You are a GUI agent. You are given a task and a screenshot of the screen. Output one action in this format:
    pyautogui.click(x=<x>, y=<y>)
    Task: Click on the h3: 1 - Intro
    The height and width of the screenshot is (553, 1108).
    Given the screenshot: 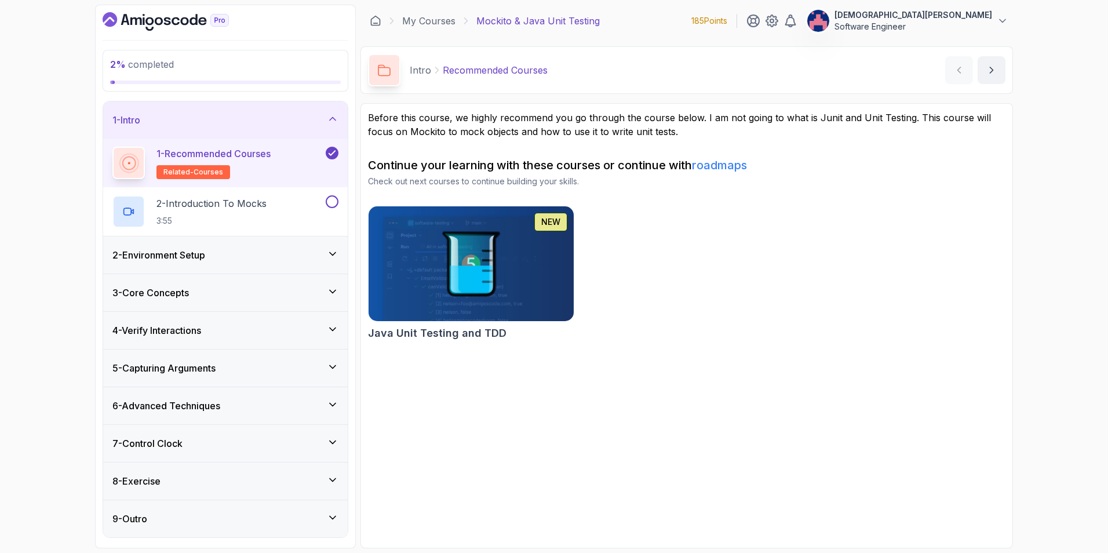 What is the action you would take?
    pyautogui.click(x=126, y=120)
    